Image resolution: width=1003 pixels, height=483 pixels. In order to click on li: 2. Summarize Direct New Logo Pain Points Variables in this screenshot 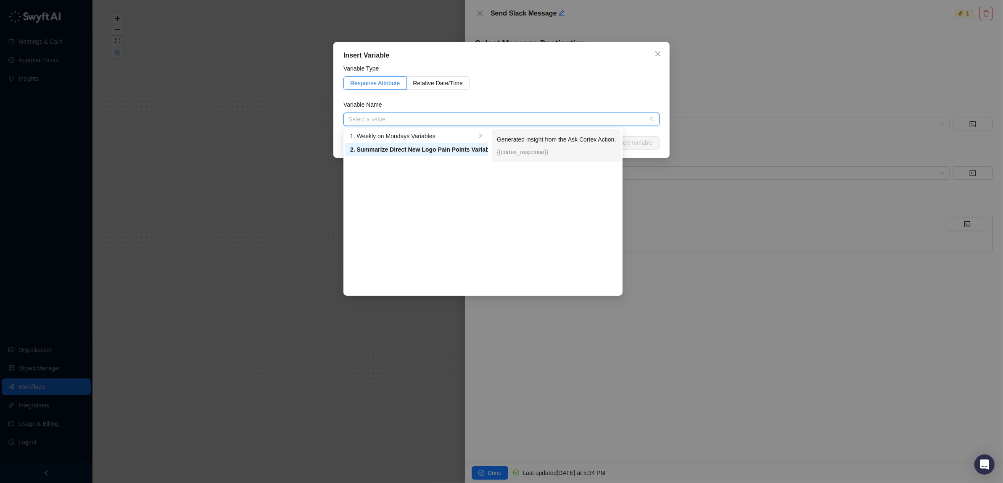, I will do `click(417, 150)`.